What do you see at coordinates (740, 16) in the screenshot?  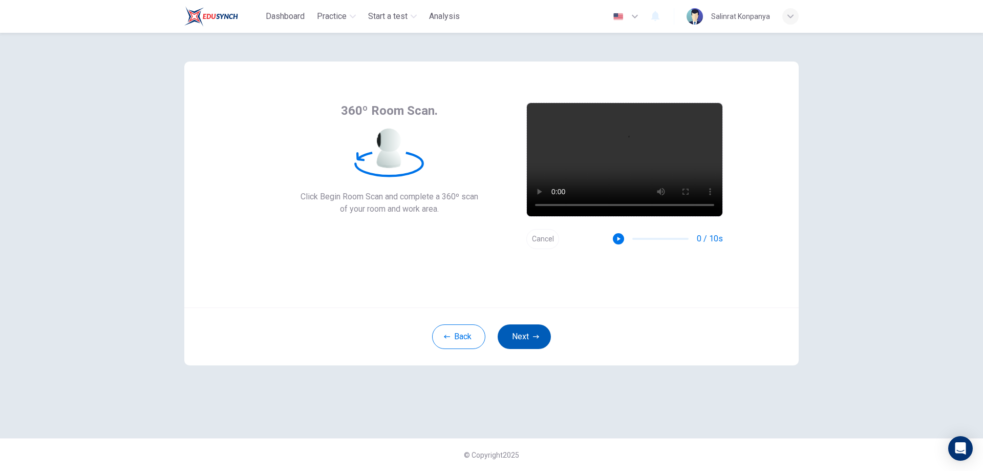 I see `div: Salinrat Konpanya` at bounding box center [740, 16].